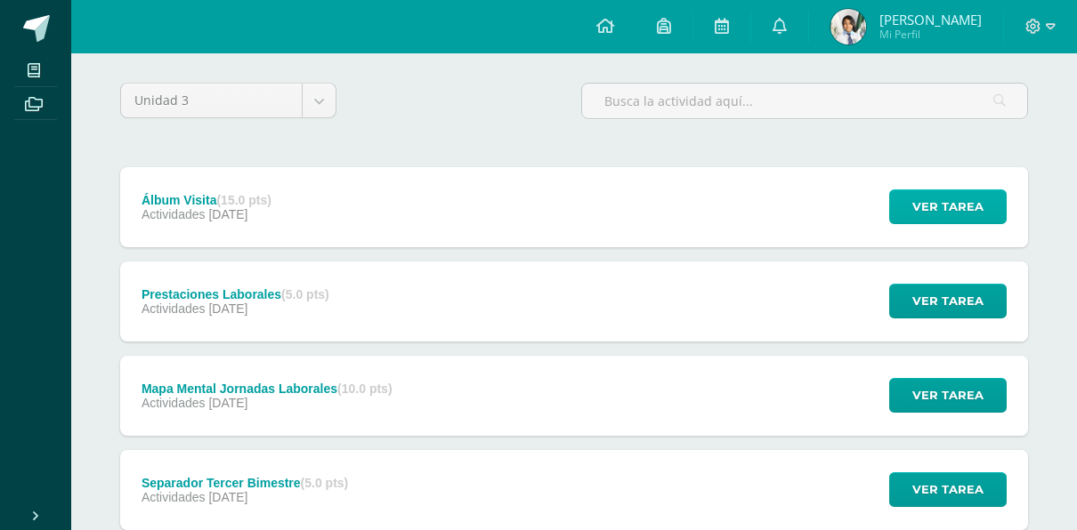 The image size is (1077, 530). Describe the element at coordinates (235, 295) in the screenshot. I see `div: Prestaciones Laborales` at that location.